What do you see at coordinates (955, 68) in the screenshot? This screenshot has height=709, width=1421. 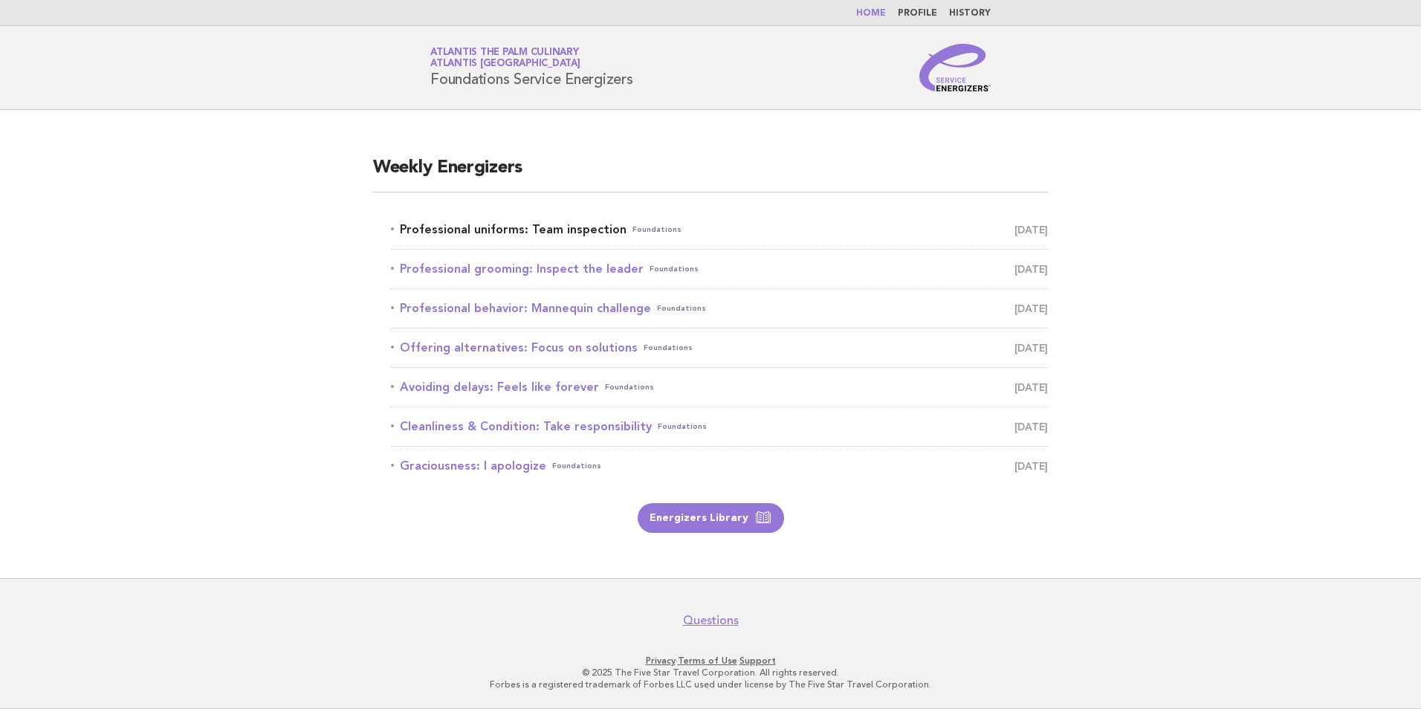 I see `img: Service Energizers` at bounding box center [955, 68].